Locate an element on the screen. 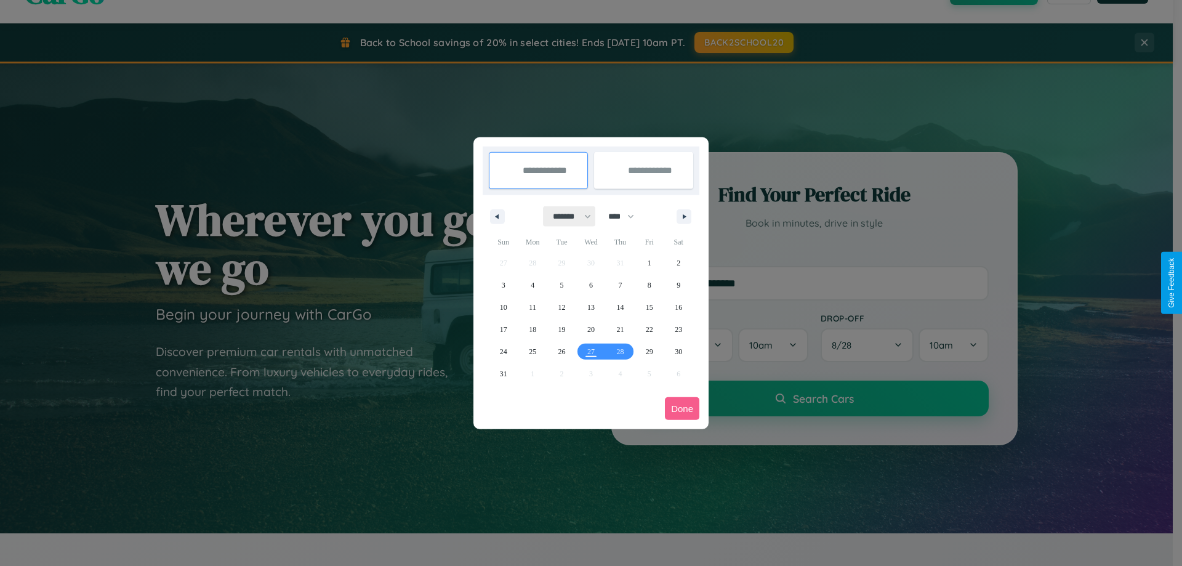 Image resolution: width=1182 pixels, height=566 pixels. button: 31 is located at coordinates (503, 374).